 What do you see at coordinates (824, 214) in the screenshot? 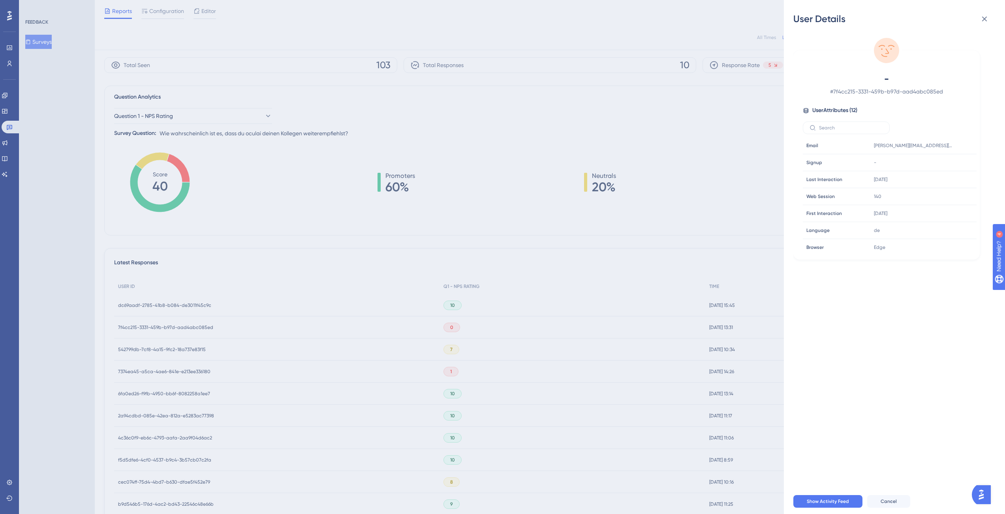
I see `span: First Interaction` at bounding box center [824, 214].